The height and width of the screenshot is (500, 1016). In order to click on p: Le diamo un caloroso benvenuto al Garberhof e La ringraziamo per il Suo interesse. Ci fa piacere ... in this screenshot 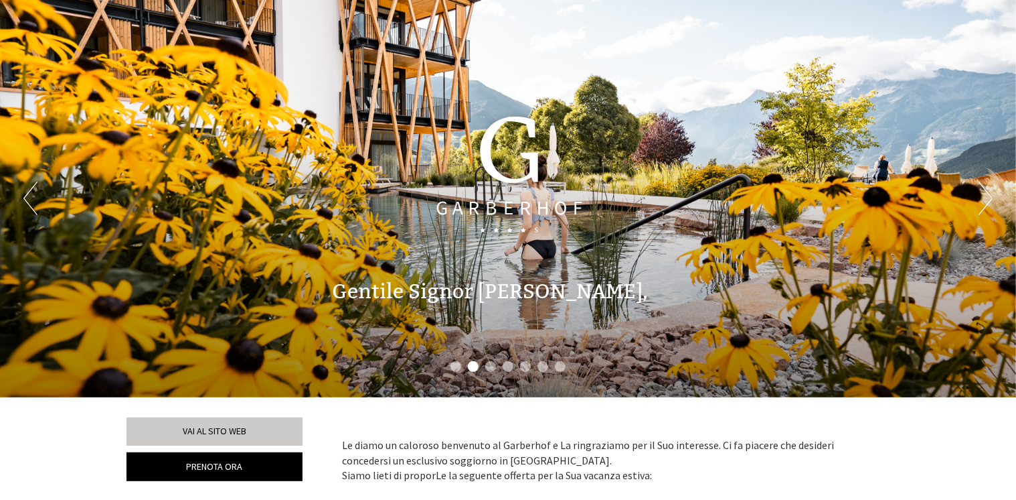, I will do `click(607, 460)`.